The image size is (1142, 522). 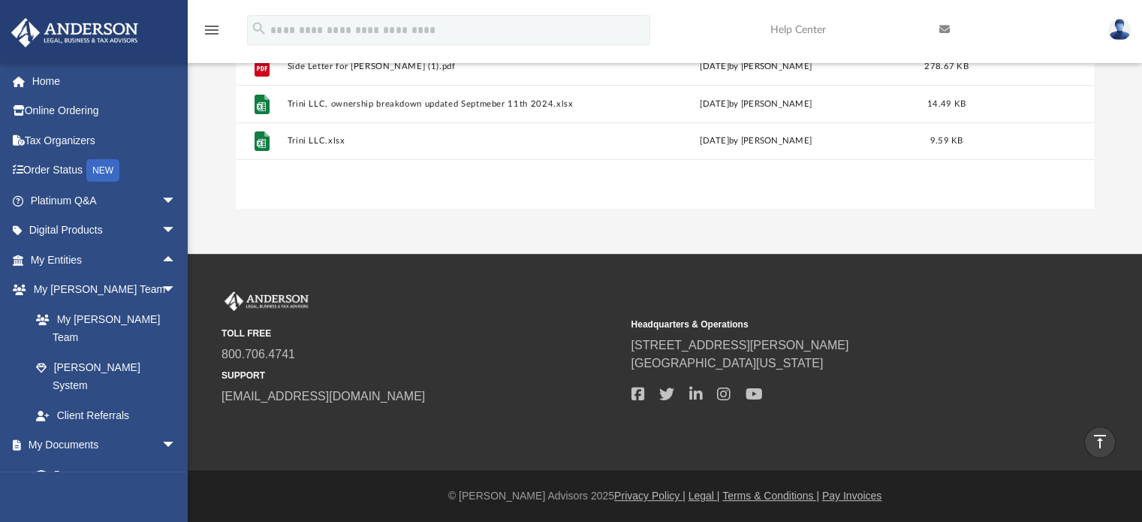 What do you see at coordinates (770, 495) in the screenshot?
I see `a: Terms & Conditions |` at bounding box center [770, 495].